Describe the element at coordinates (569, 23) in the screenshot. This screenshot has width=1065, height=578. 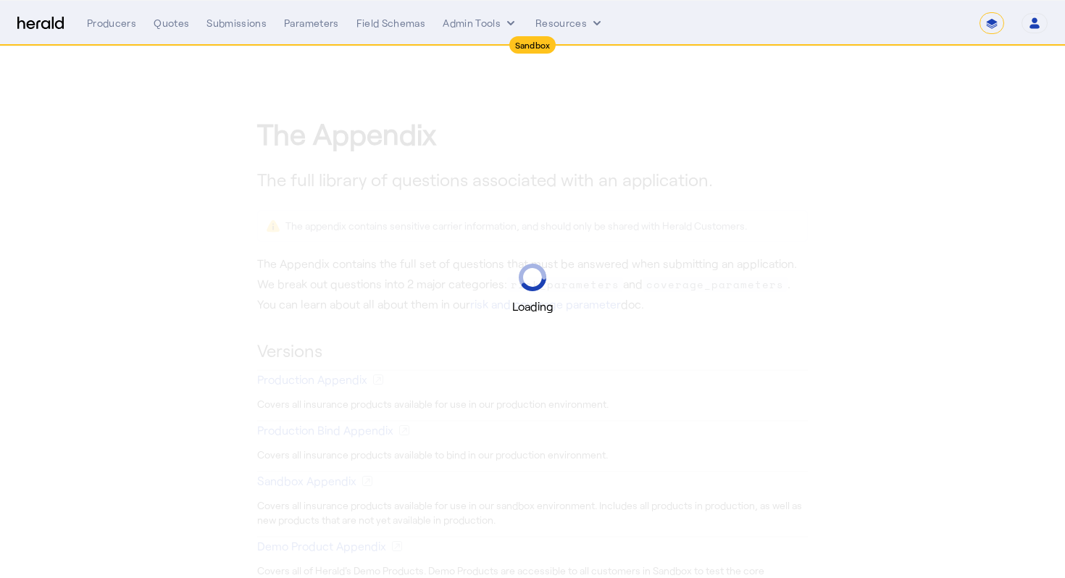
I see `button: Resources dropdown menu` at that location.